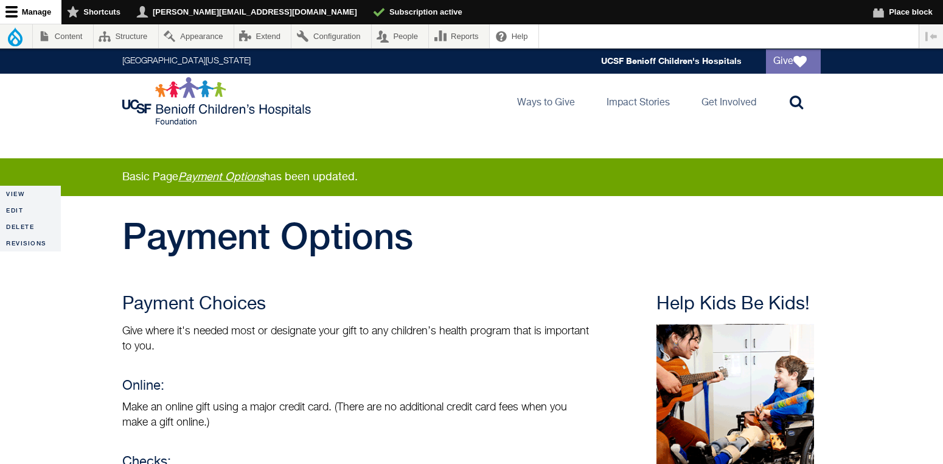 This screenshot has width=943, height=464. I want to click on span: Payment Options, so click(268, 235).